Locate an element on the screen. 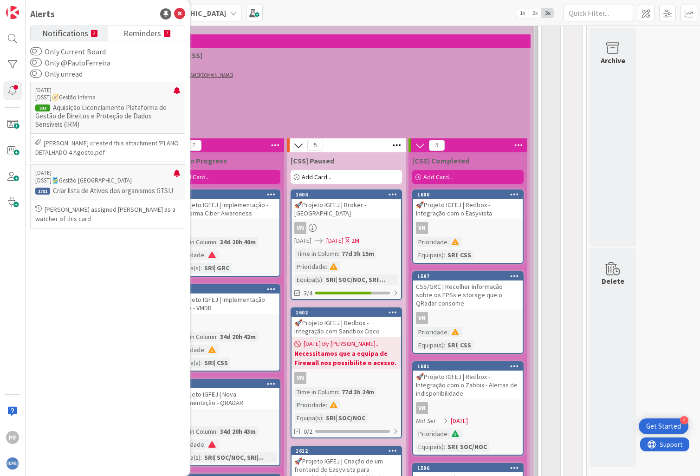  div: 1602🚀Projeto IGFEJ | Redbox - Integração com Sandbox Cisco is located at coordinates (347, 323).